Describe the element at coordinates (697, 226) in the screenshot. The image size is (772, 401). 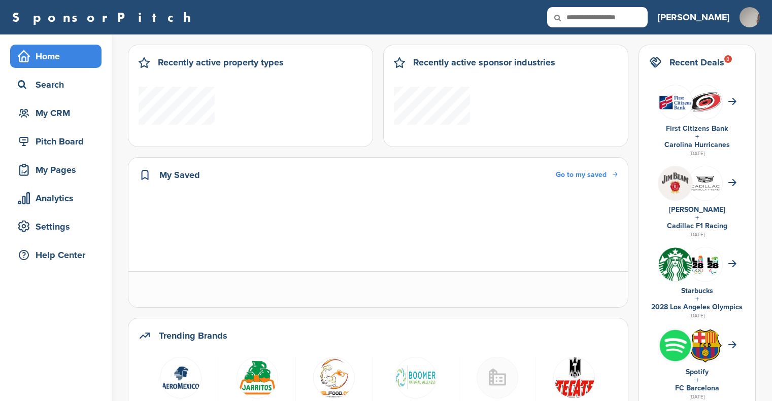
I see `a: Cadillac F1 Racing` at that location.